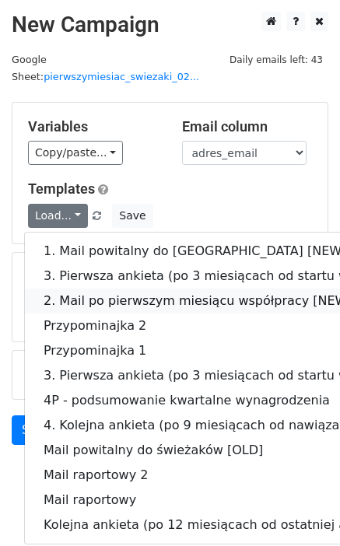  I want to click on a: Templates, so click(61, 188).